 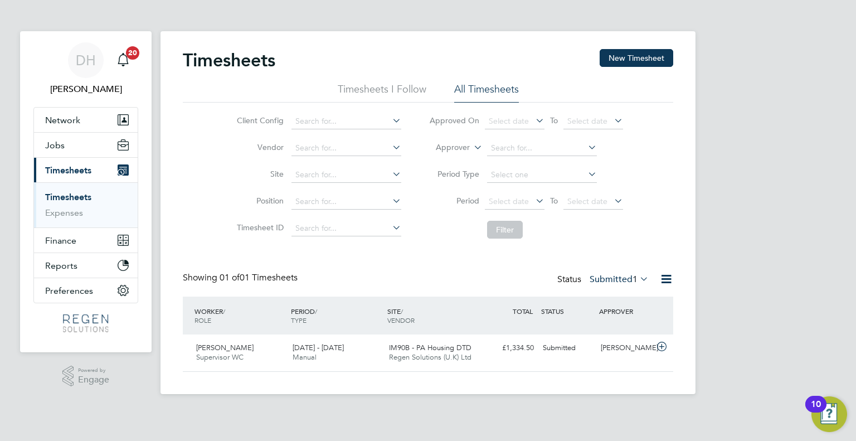 What do you see at coordinates (86, 205) in the screenshot?
I see `div: Timesheets` at bounding box center [86, 205].